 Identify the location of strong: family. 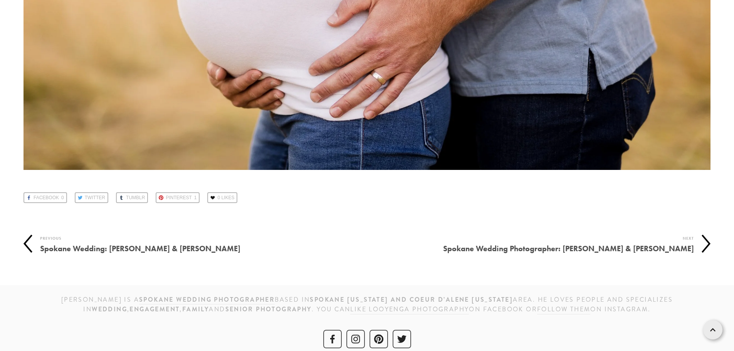
(195, 309).